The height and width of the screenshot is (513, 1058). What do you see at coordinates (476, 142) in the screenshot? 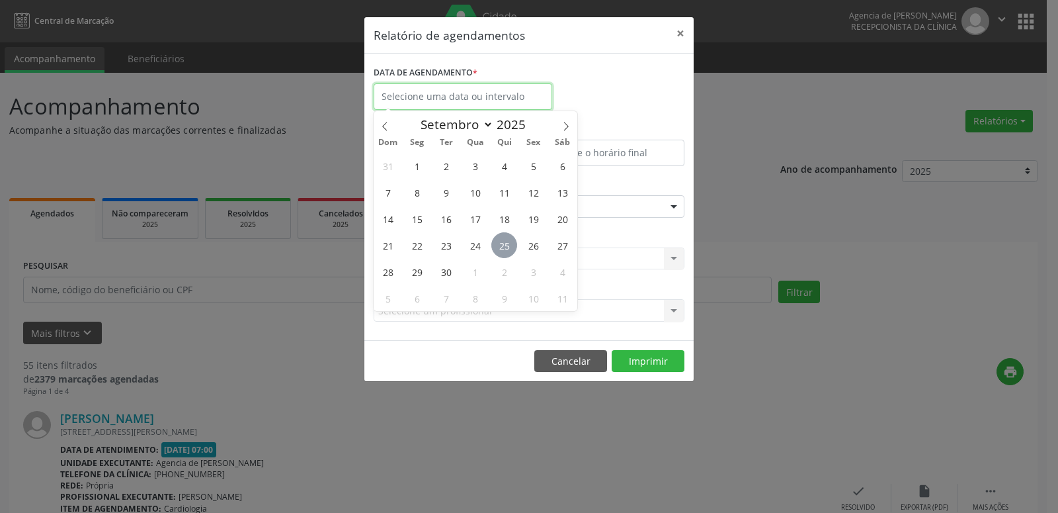
I see `span: Qua` at bounding box center [476, 142].